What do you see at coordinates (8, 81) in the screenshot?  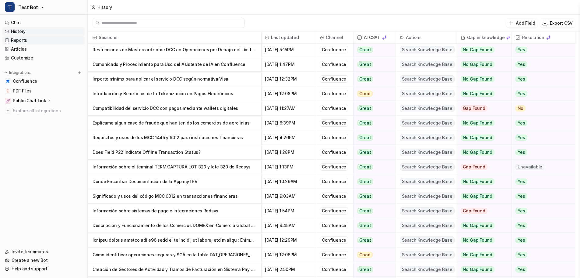 I see `img: Confluence` at bounding box center [8, 81].